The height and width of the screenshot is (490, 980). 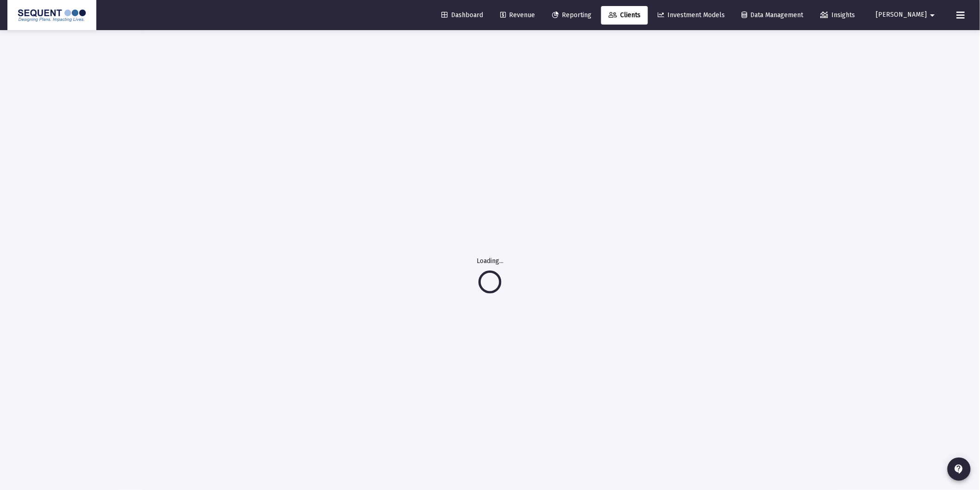 I want to click on span: Dashboard, so click(x=462, y=15).